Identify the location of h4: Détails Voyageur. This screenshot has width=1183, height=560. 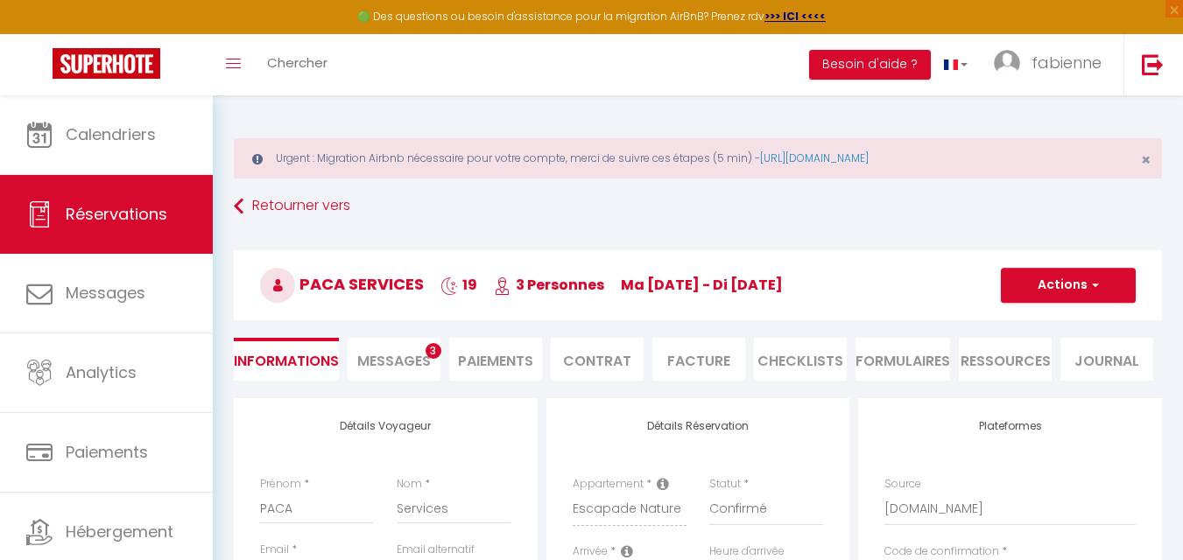
(385, 426).